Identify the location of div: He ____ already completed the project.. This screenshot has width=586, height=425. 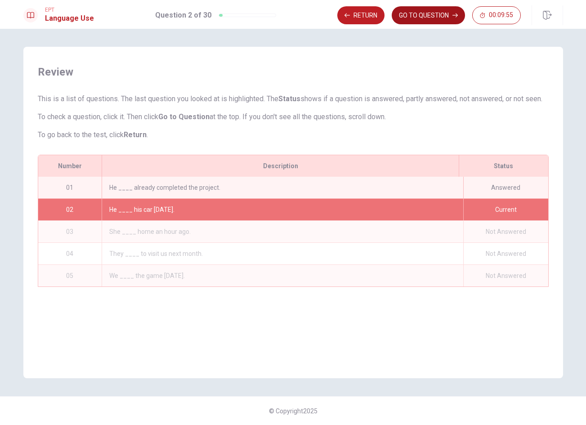
(282, 187).